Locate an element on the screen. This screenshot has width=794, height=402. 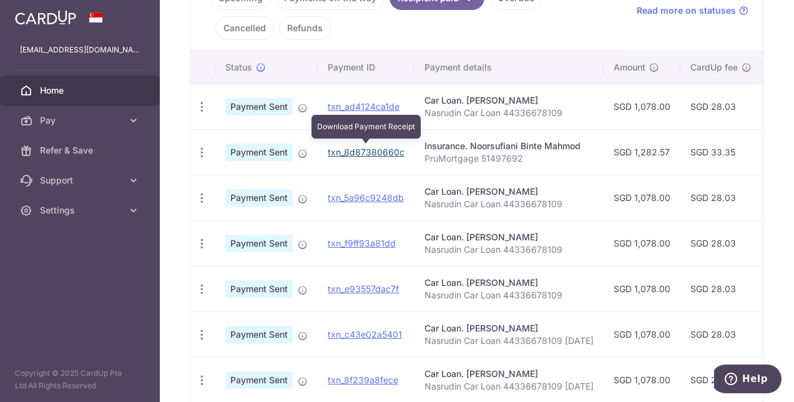
th: Payment details is located at coordinates (509, 67).